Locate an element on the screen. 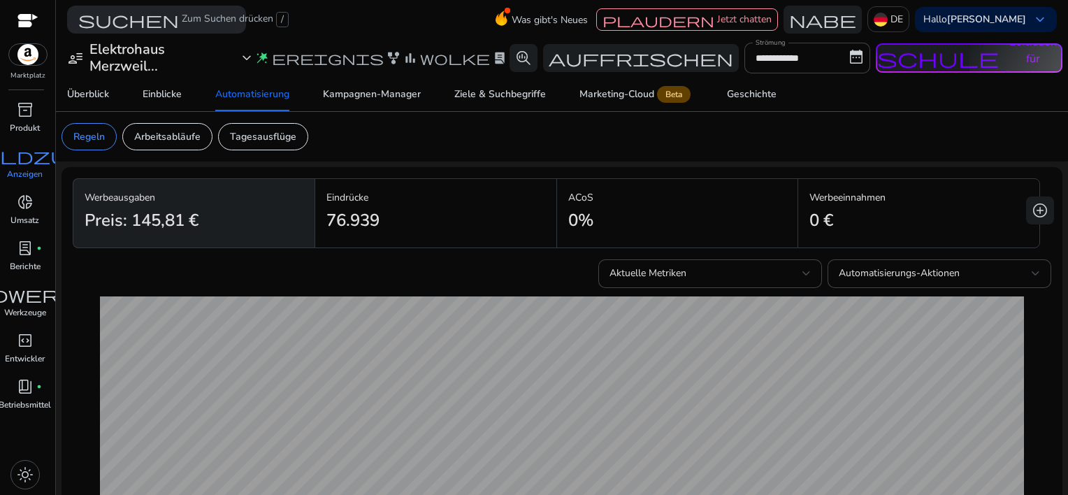  p: Produkt is located at coordinates (24, 128).